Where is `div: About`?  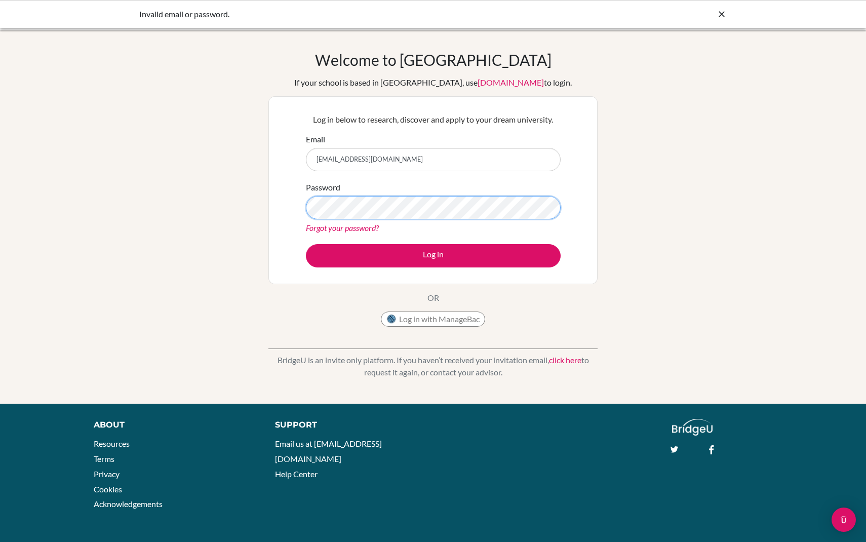 div: About is located at coordinates (173, 425).